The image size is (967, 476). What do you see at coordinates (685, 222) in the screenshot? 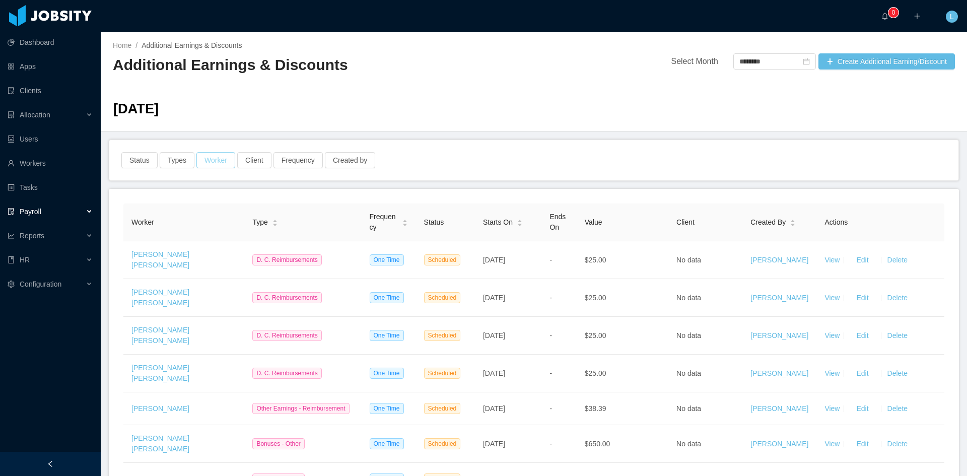
I see `span: Client` at bounding box center [685, 222].